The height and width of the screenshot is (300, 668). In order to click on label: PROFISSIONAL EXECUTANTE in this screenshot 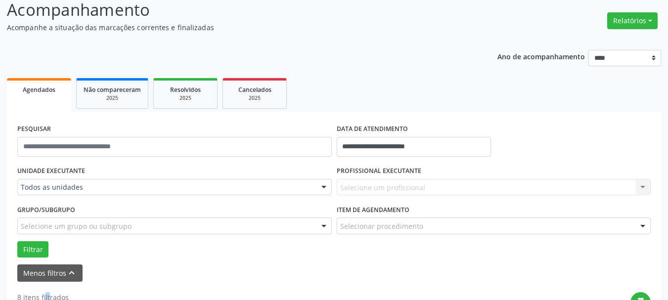, I will do `click(379, 171)`.